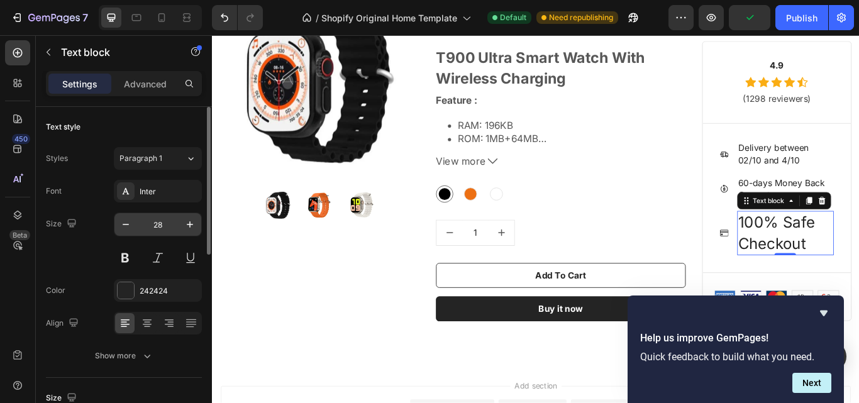  Describe the element at coordinates (169, 192) in the screenshot. I see `div: Inter` at that location.